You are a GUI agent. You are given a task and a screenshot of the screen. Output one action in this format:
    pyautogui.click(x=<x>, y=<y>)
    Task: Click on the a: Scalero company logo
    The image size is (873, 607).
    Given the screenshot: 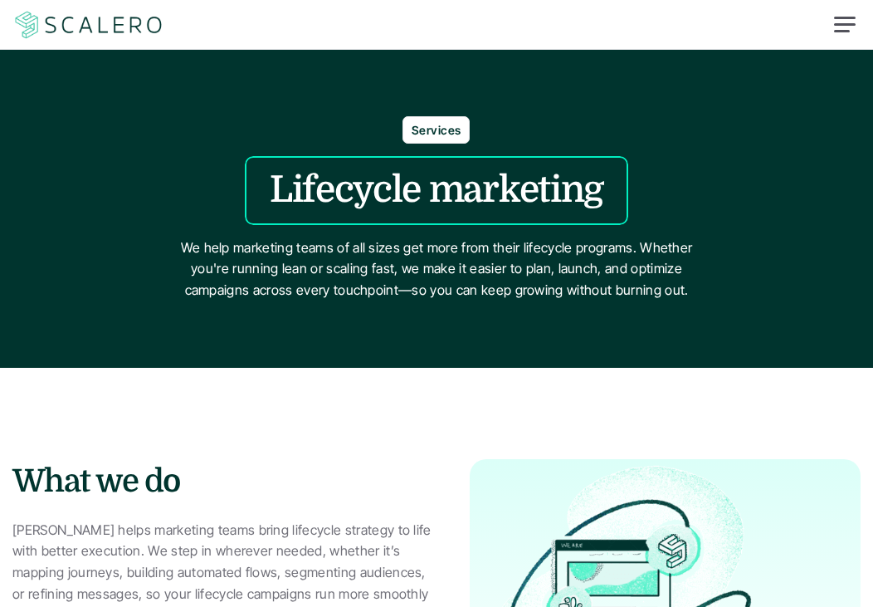 What is the action you would take?
    pyautogui.click(x=89, y=25)
    